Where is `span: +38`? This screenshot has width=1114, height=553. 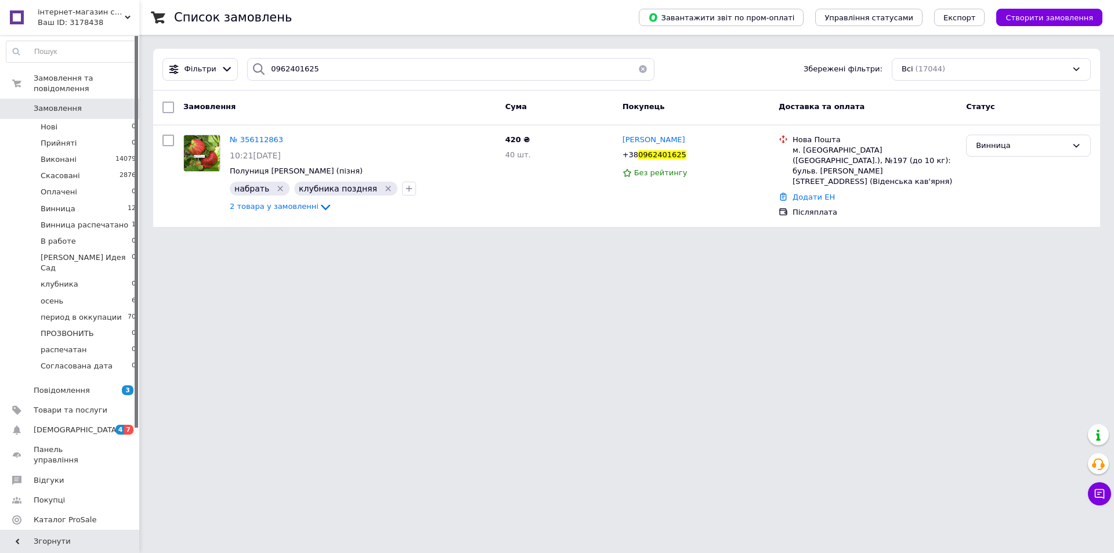 span: +38 is located at coordinates (630, 154).